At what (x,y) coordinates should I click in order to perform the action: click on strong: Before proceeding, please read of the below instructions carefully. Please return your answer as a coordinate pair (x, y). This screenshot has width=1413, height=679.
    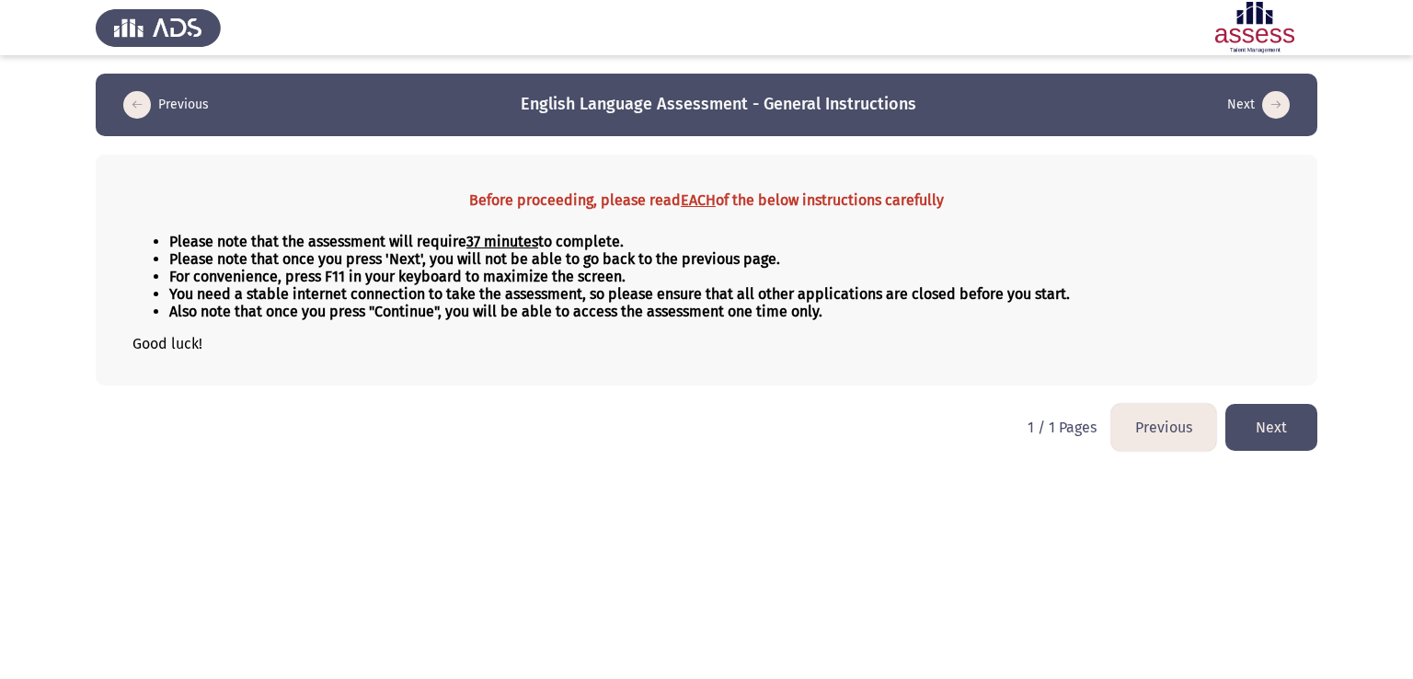
    Looking at the image, I should click on (706, 200).